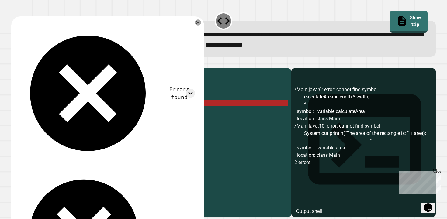  Describe the element at coordinates (408, 22) in the screenshot. I see `a: Show tip` at that location.